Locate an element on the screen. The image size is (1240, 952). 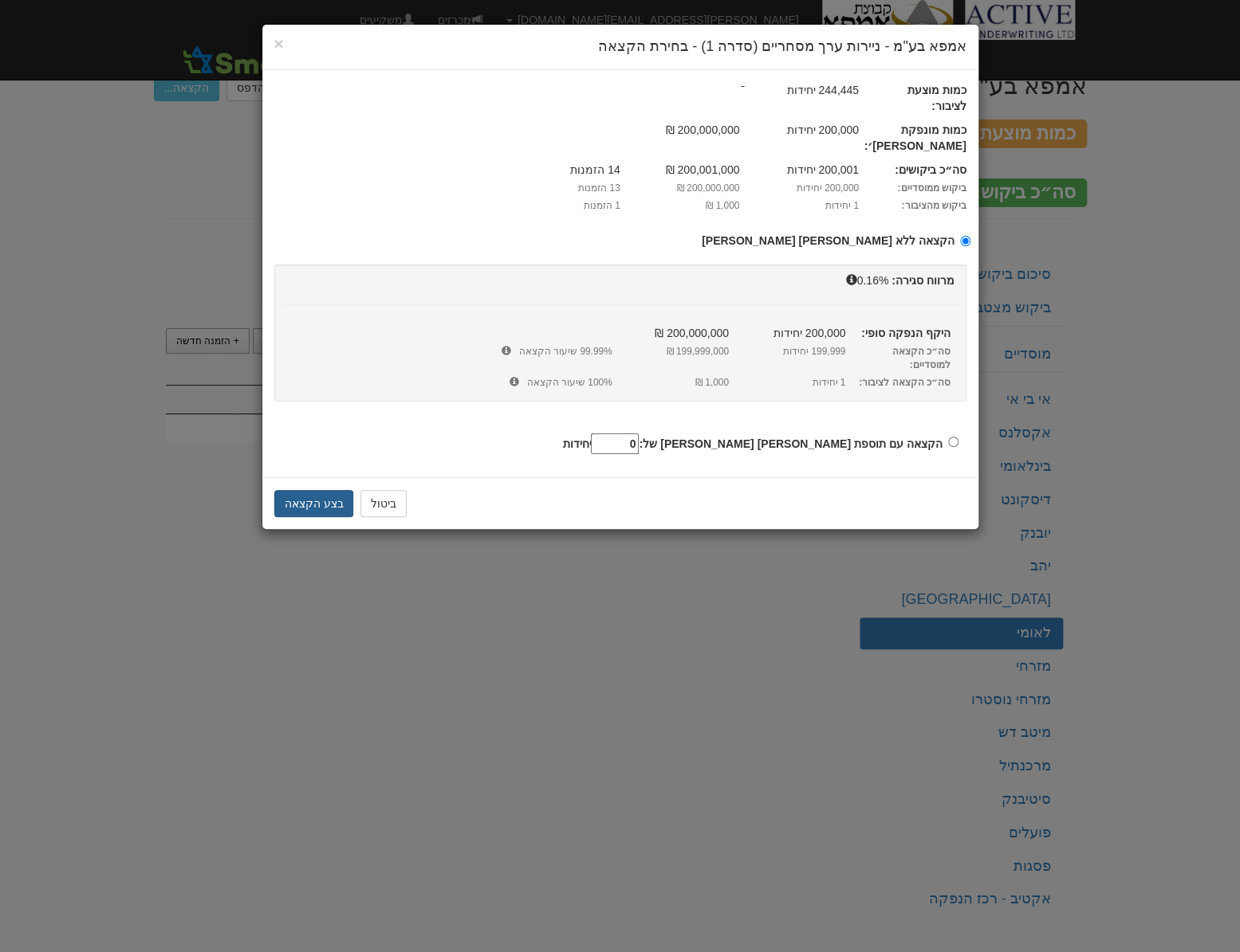
strong: מרווח סגירה: is located at coordinates (922, 281).